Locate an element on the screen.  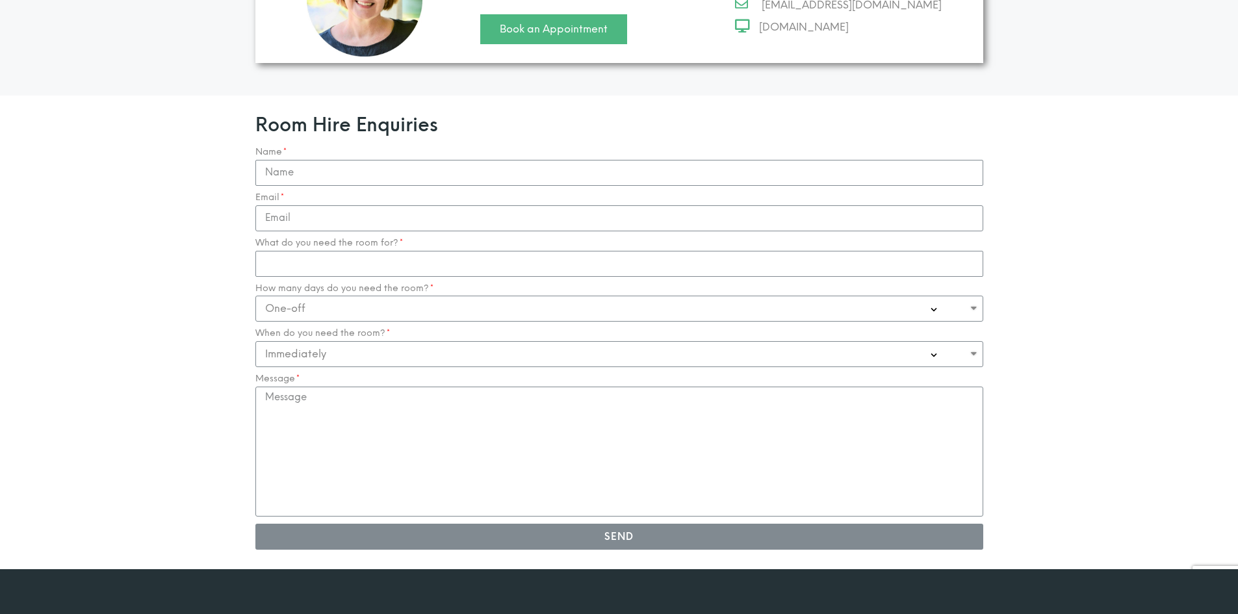
label: What do you need the room for? is located at coordinates (330, 243).